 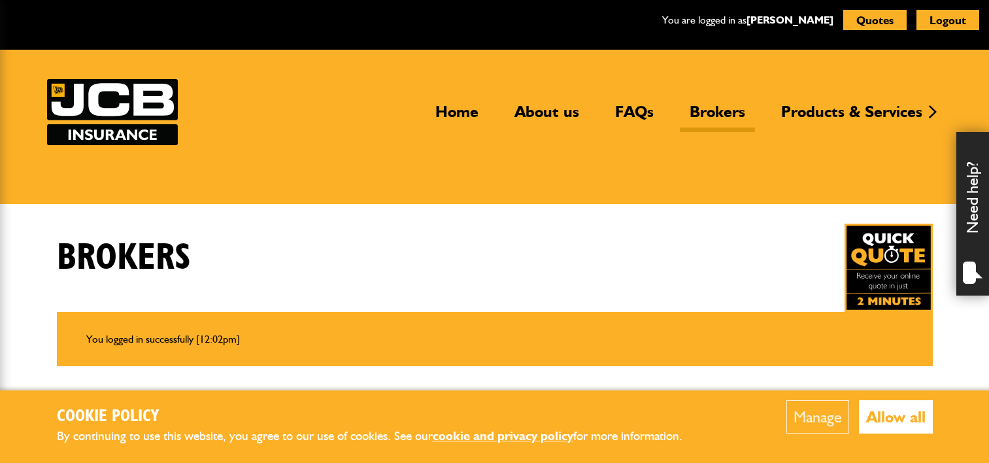 What do you see at coordinates (888, 267) in the screenshot?
I see `img: Quick Quote` at bounding box center [888, 267].